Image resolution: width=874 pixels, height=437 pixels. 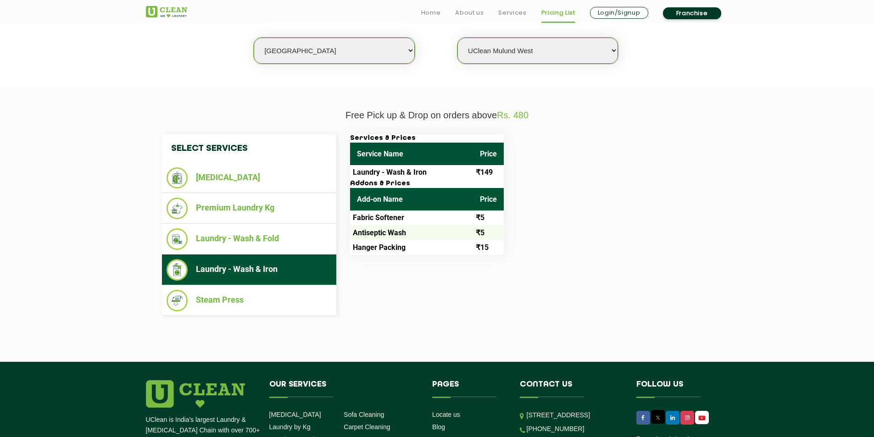 I want to click on li: Laundry - Wash & Iron, so click(x=249, y=270).